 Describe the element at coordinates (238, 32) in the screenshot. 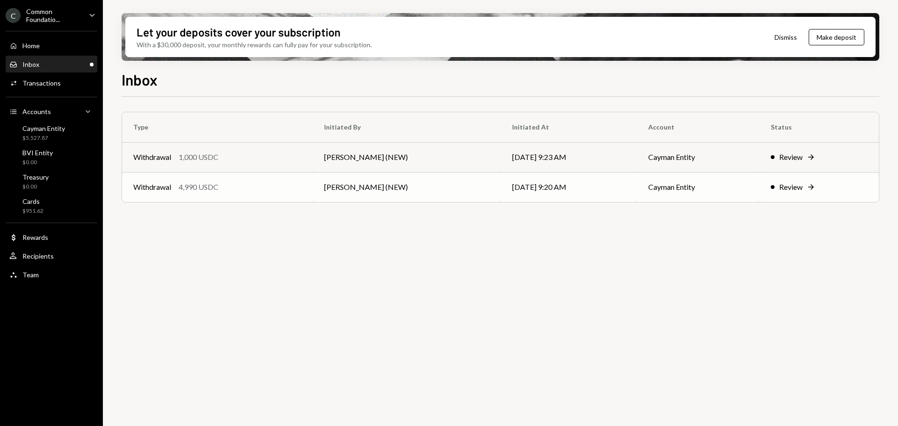

I see `div: Let your deposits cover your subscription` at that location.